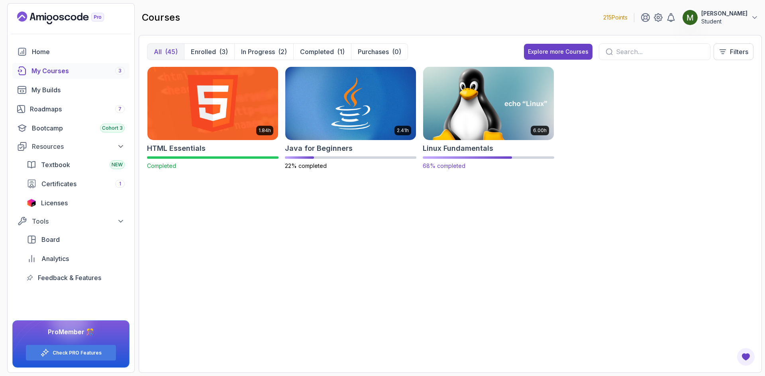  I want to click on p: 6.00h, so click(540, 131).